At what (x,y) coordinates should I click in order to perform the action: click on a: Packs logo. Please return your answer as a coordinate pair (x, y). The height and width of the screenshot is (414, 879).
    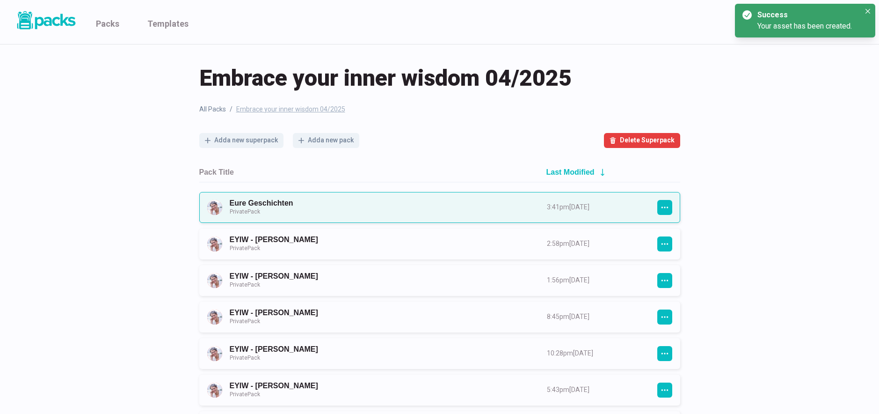
    Looking at the image, I should click on (45, 22).